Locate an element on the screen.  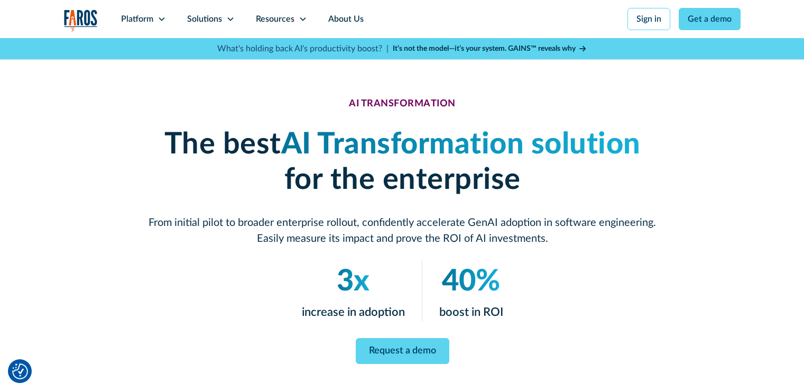
p: boost in ROI is located at coordinates (470, 312).